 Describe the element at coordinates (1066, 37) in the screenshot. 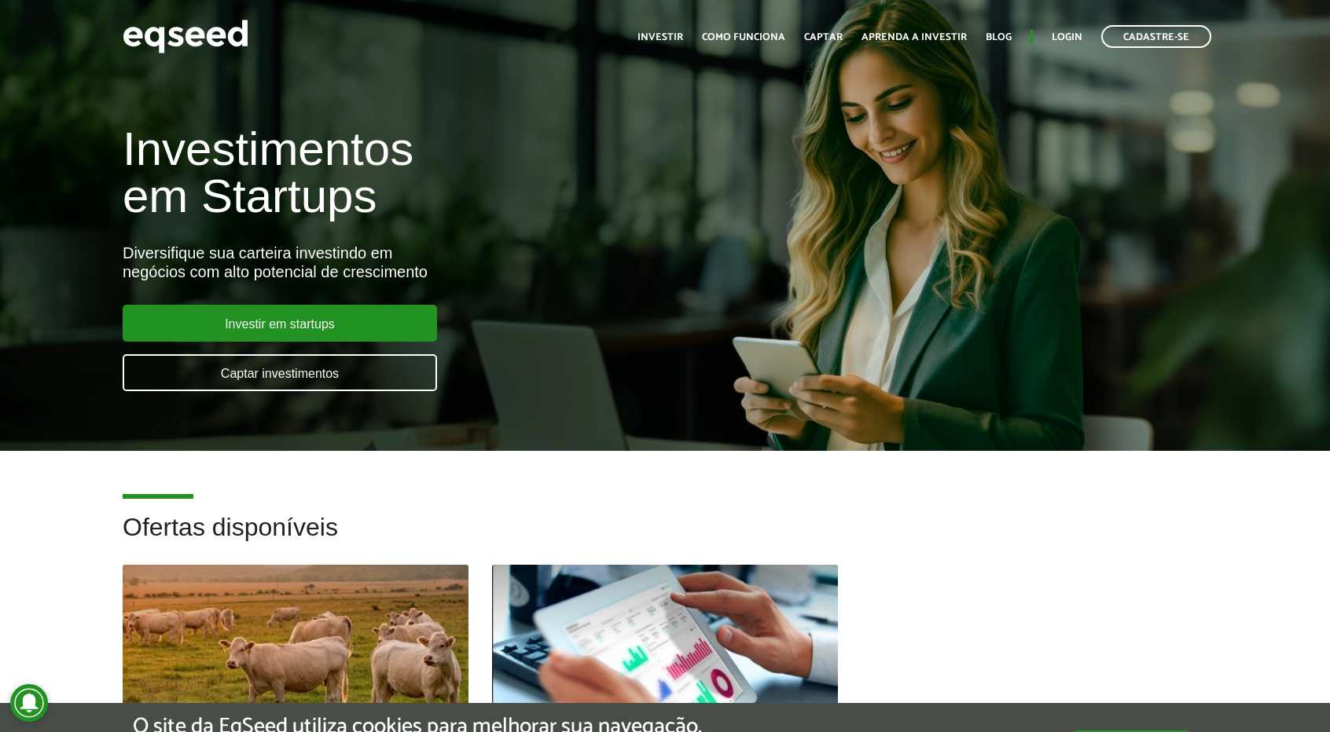

I see `a: Login` at that location.